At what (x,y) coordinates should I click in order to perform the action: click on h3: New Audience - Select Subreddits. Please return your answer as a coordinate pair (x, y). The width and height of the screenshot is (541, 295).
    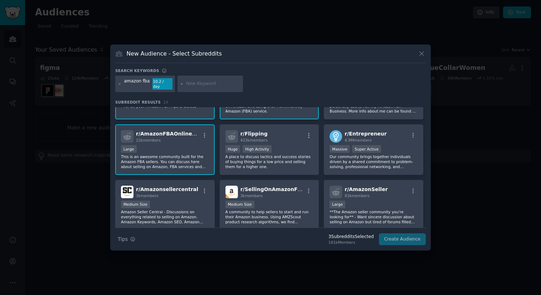
    Looking at the image, I should click on (174, 53).